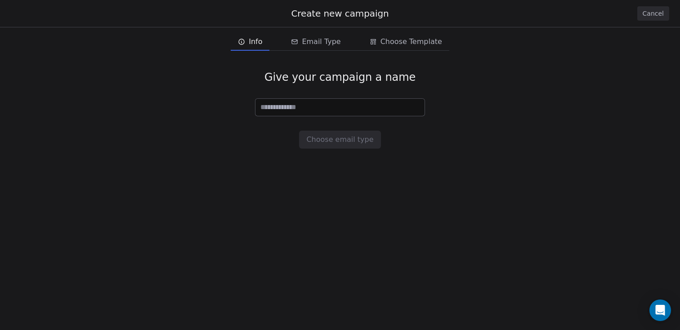  I want to click on div: Open Intercom Messenger, so click(660, 311).